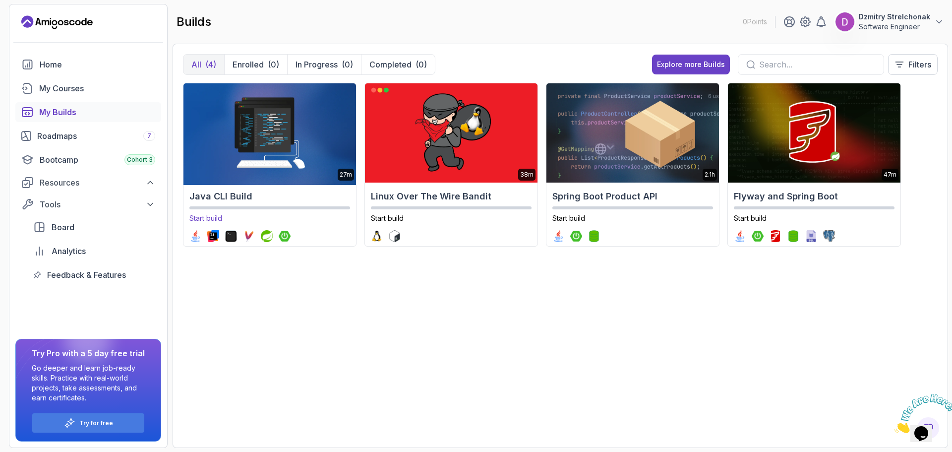  What do you see at coordinates (451, 196) in the screenshot?
I see `h2: Linux Over The Wire Bandit` at bounding box center [451, 196].